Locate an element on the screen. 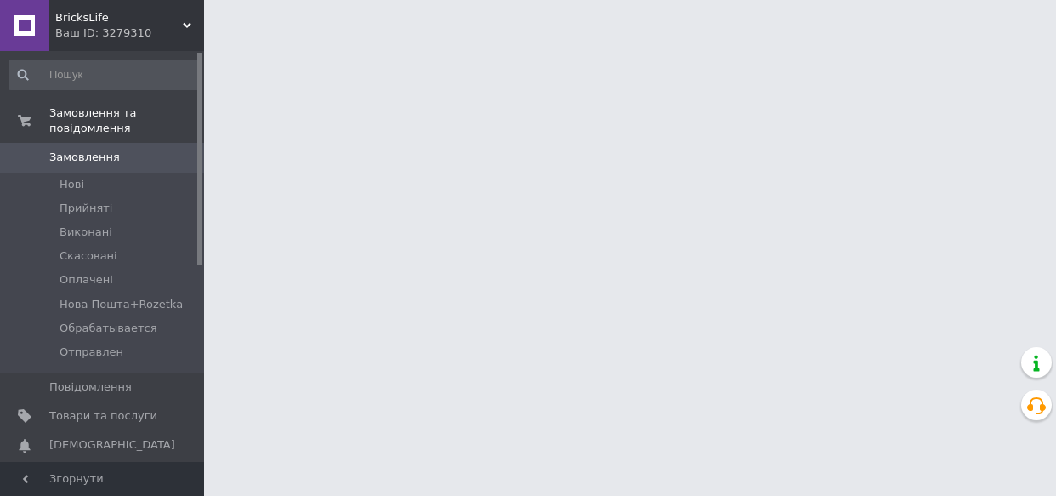 This screenshot has height=496, width=1056. span: BricksLife is located at coordinates (119, 18).